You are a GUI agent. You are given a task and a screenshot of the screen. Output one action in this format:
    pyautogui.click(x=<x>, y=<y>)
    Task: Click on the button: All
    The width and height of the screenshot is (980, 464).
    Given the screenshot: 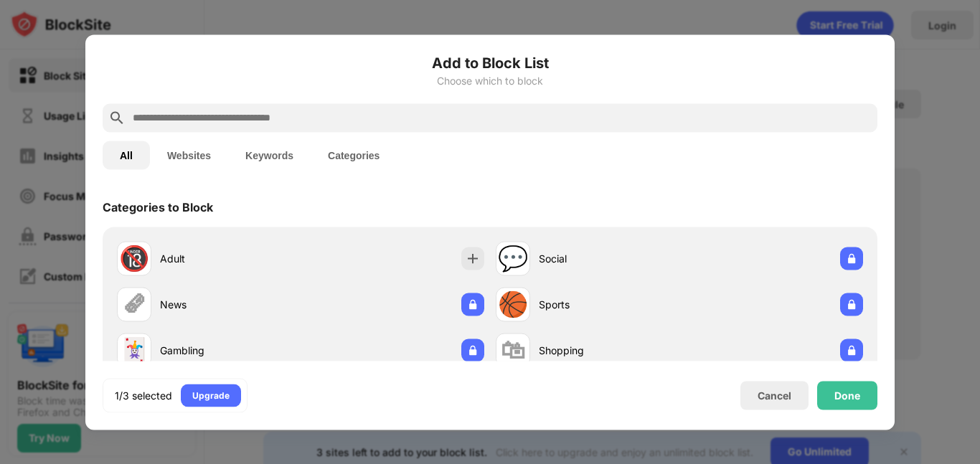 What is the action you would take?
    pyautogui.click(x=126, y=155)
    